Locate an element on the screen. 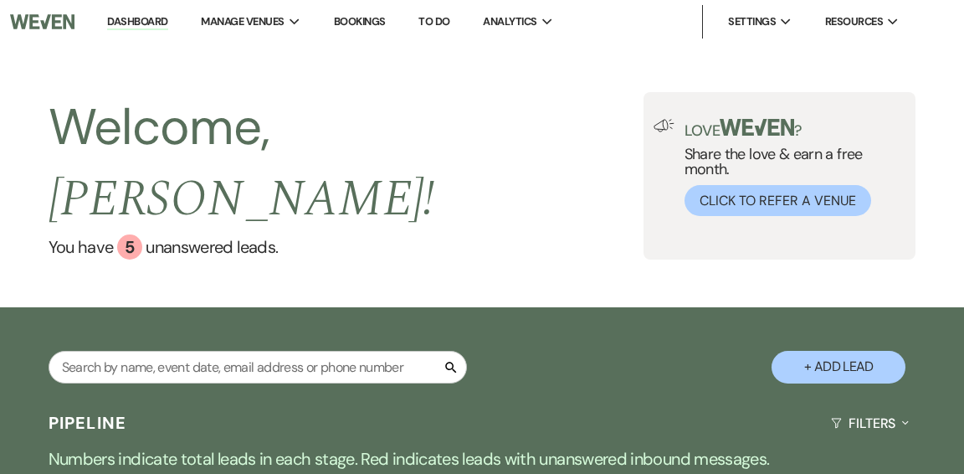  button: Filters is located at coordinates (870, 423).